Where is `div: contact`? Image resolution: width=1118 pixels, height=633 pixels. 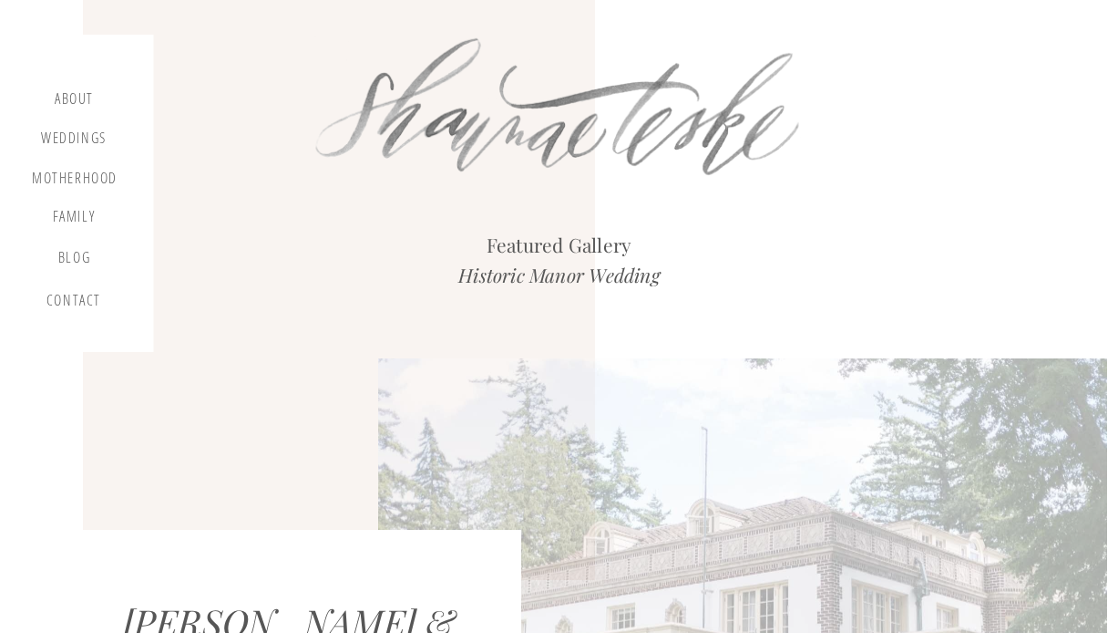 div: contact is located at coordinates (74, 304).